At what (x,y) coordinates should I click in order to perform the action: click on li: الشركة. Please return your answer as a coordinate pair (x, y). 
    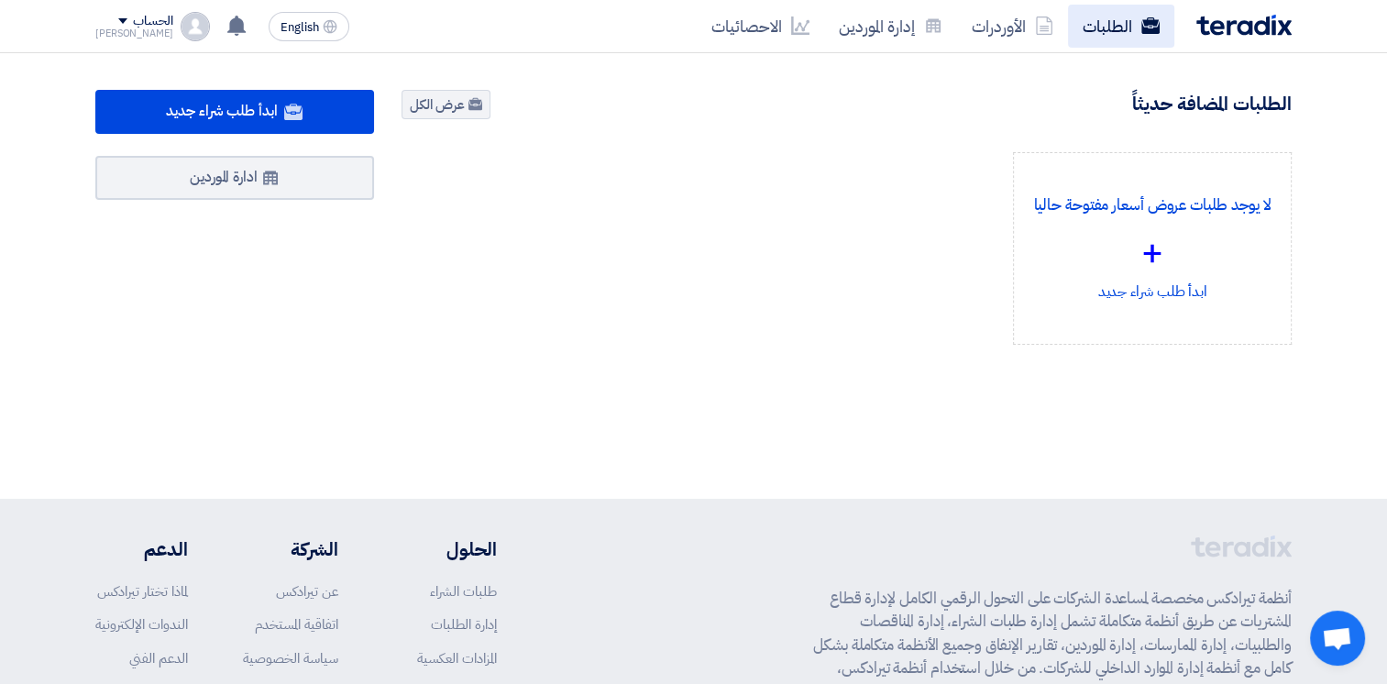
    Looking at the image, I should click on (291, 549).